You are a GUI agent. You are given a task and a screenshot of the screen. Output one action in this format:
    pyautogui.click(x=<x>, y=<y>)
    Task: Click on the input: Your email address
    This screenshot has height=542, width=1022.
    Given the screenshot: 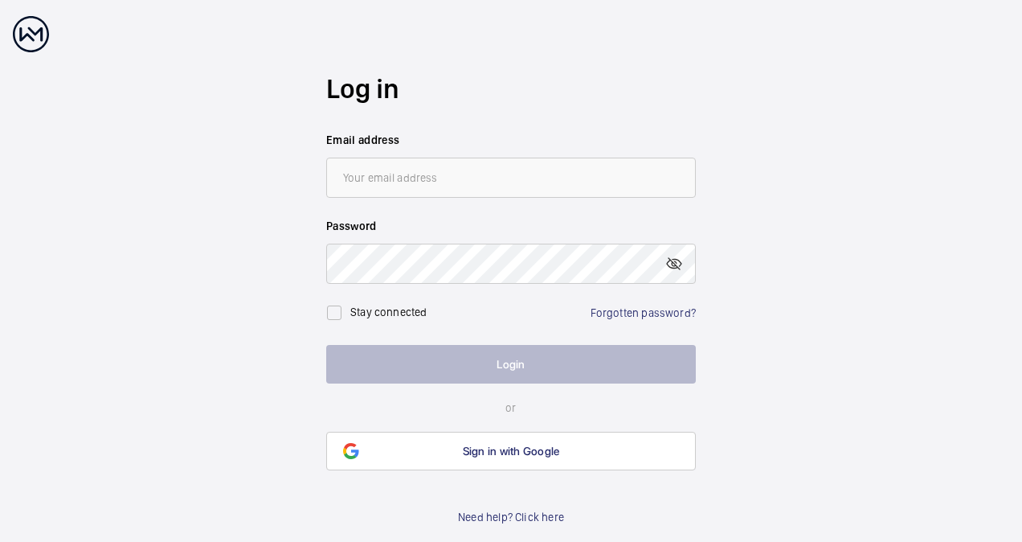 What is the action you would take?
    pyautogui.click(x=511, y=178)
    